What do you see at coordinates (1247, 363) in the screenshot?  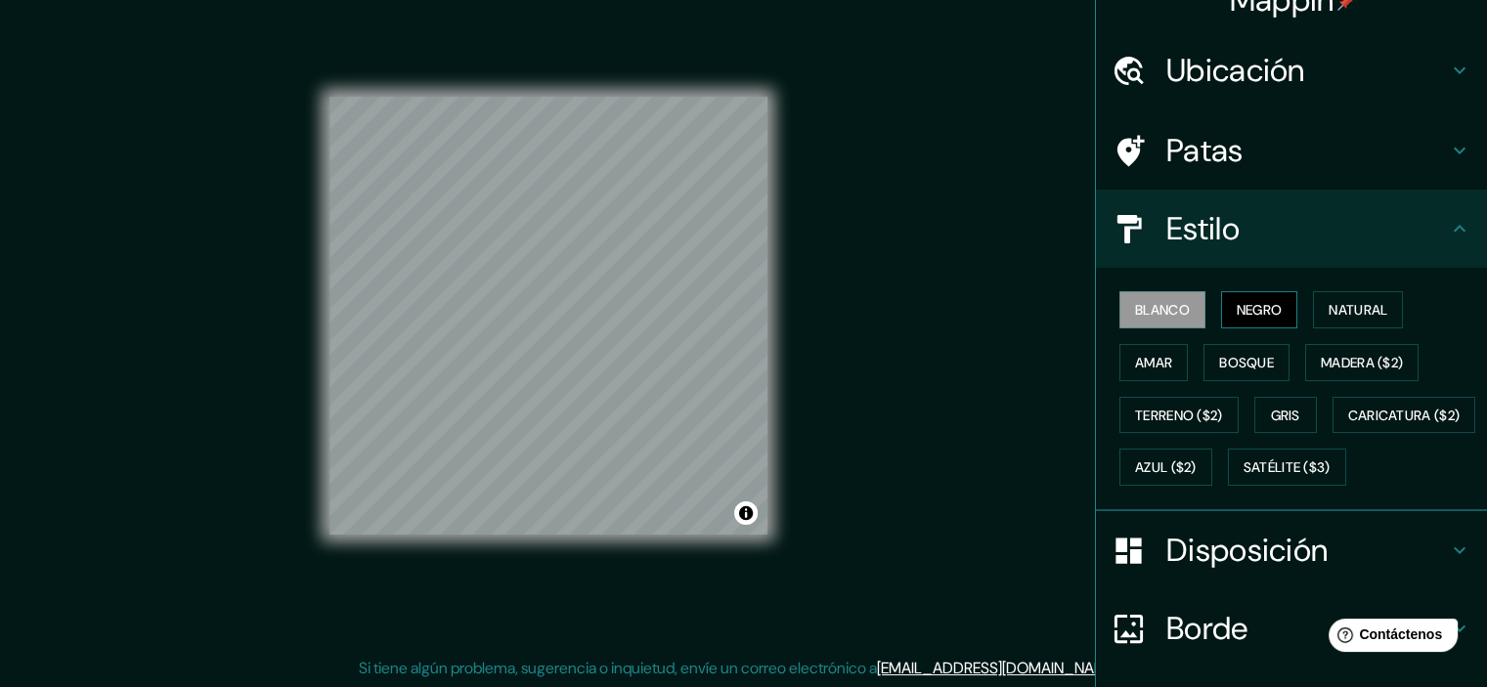 I see `button: Bosque` at bounding box center [1247, 363].